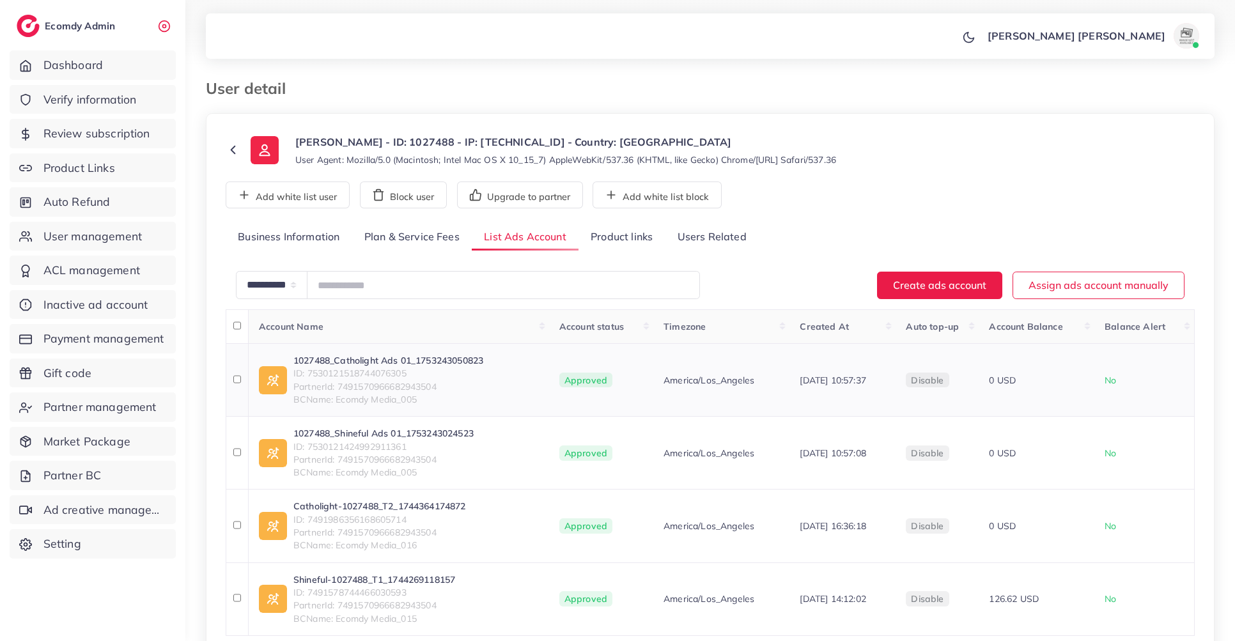 The height and width of the screenshot is (641, 1235). What do you see at coordinates (62, 544) in the screenshot?
I see `span: Setting` at bounding box center [62, 544].